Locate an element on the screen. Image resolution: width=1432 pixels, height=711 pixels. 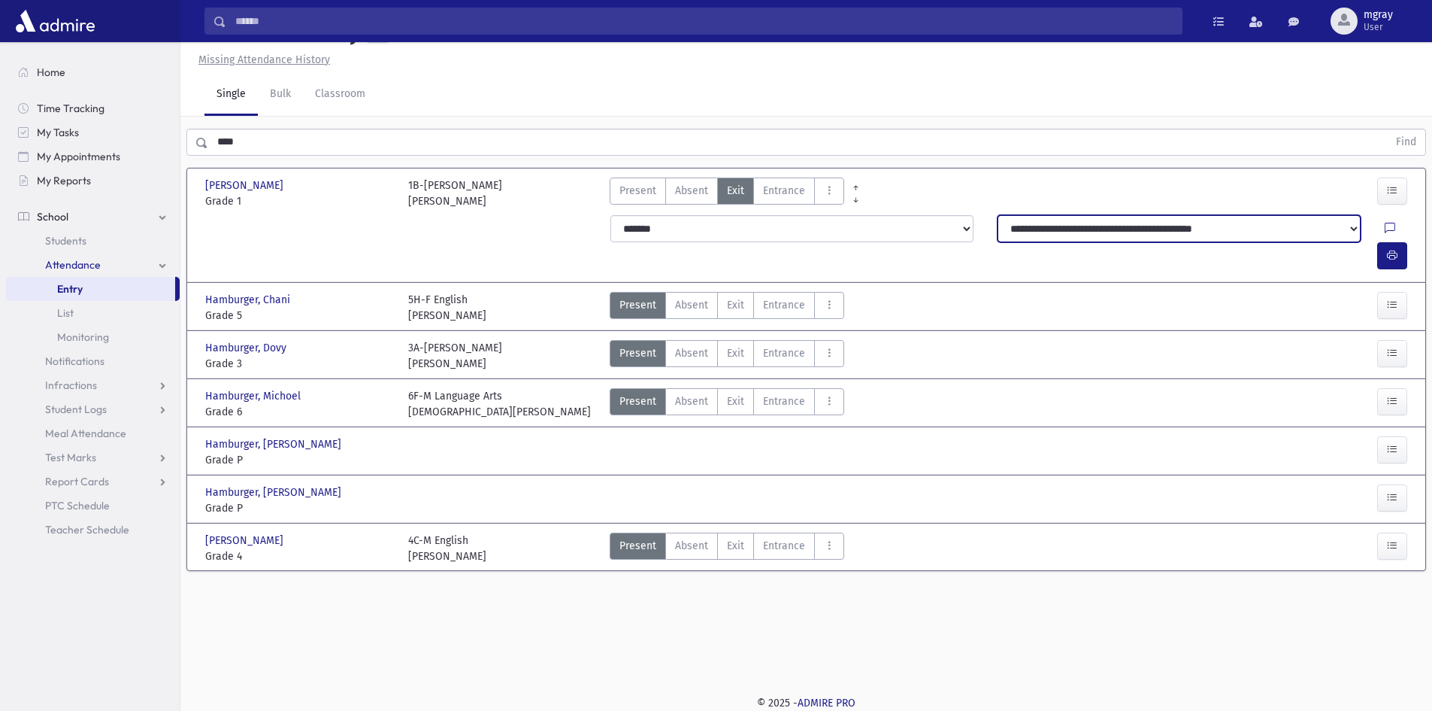
img: AdmirePro is located at coordinates (55, 21).